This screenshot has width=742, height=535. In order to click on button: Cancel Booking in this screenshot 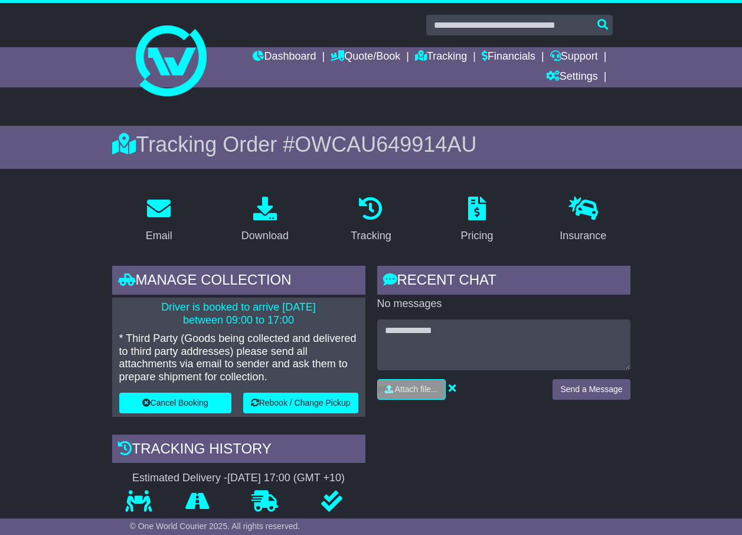, I will do `click(175, 403)`.